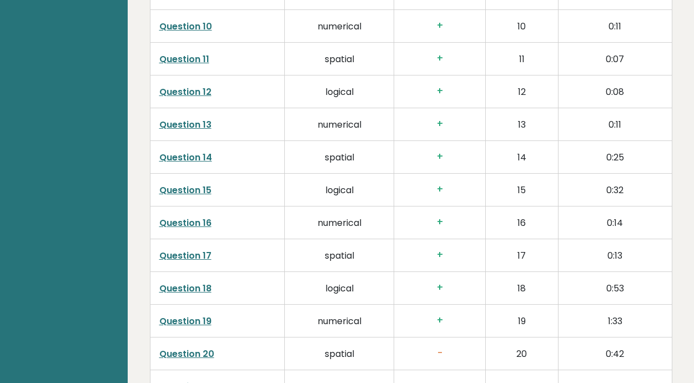 The image size is (694, 383). What do you see at coordinates (521, 124) in the screenshot?
I see `td: 13` at bounding box center [521, 124].